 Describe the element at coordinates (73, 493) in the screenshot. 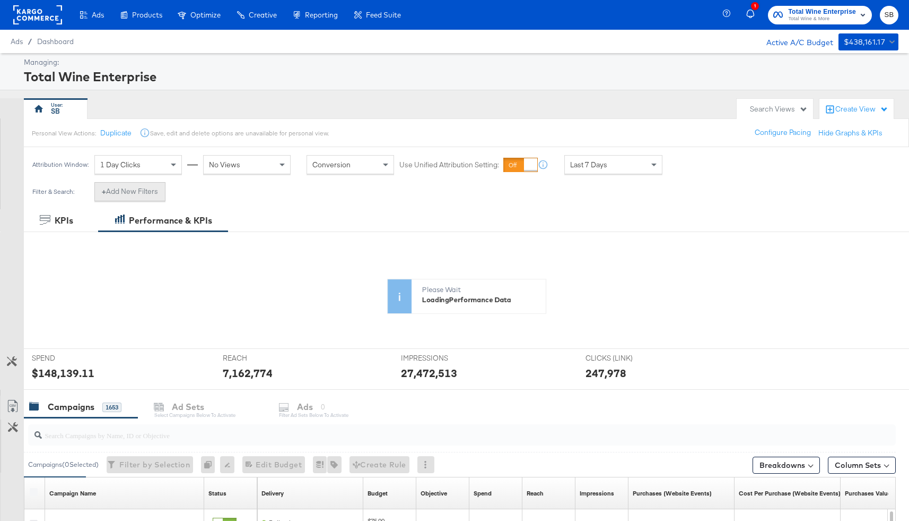

I see `a: Your campaign name.` at that location.